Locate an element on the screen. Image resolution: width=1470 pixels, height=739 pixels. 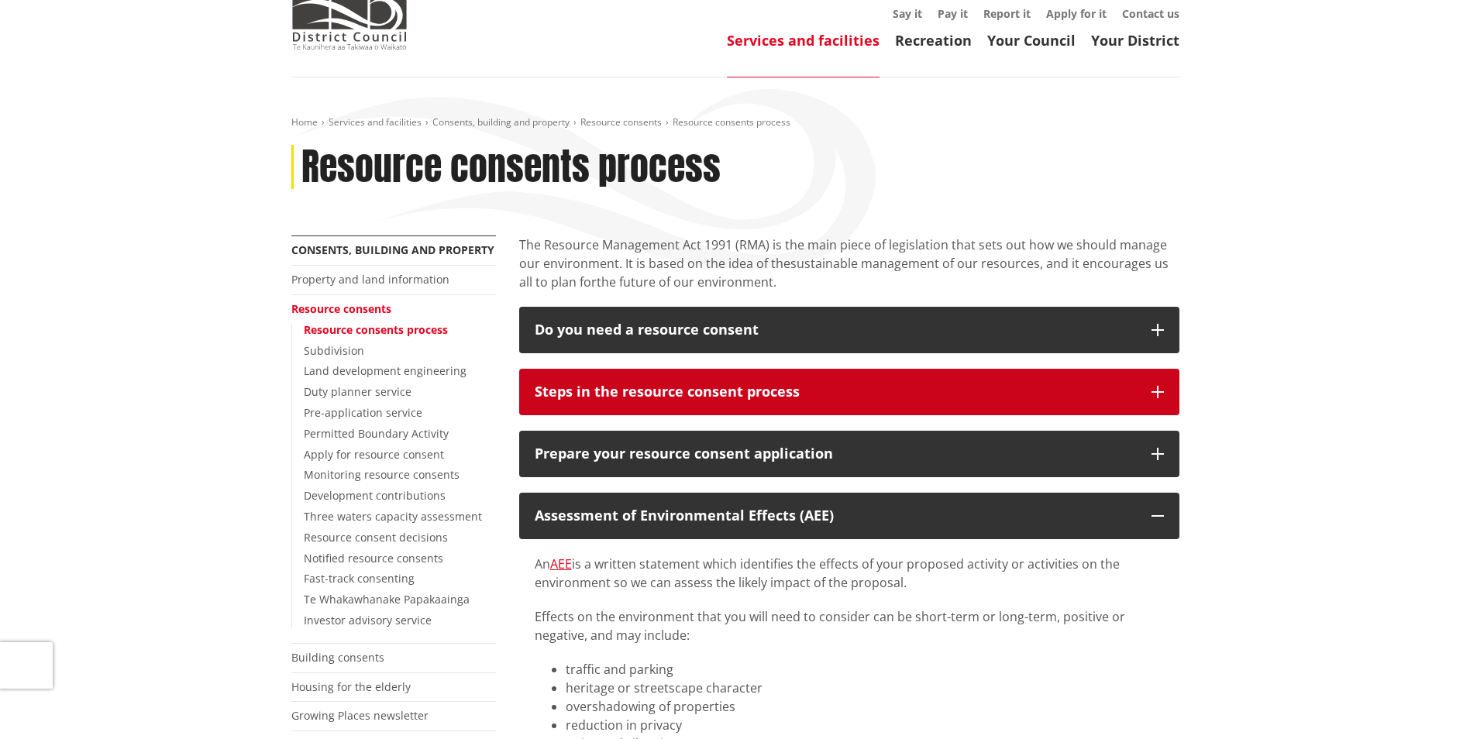
button: Steps in the resource consent process is located at coordinates (849, 392).